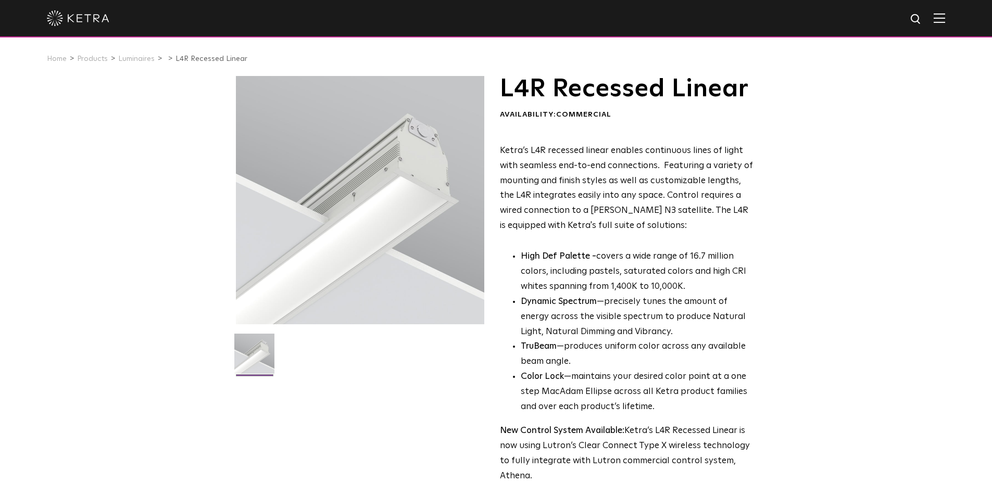  I want to click on li: —produces uniform color across any available beam angle., so click(637, 355).